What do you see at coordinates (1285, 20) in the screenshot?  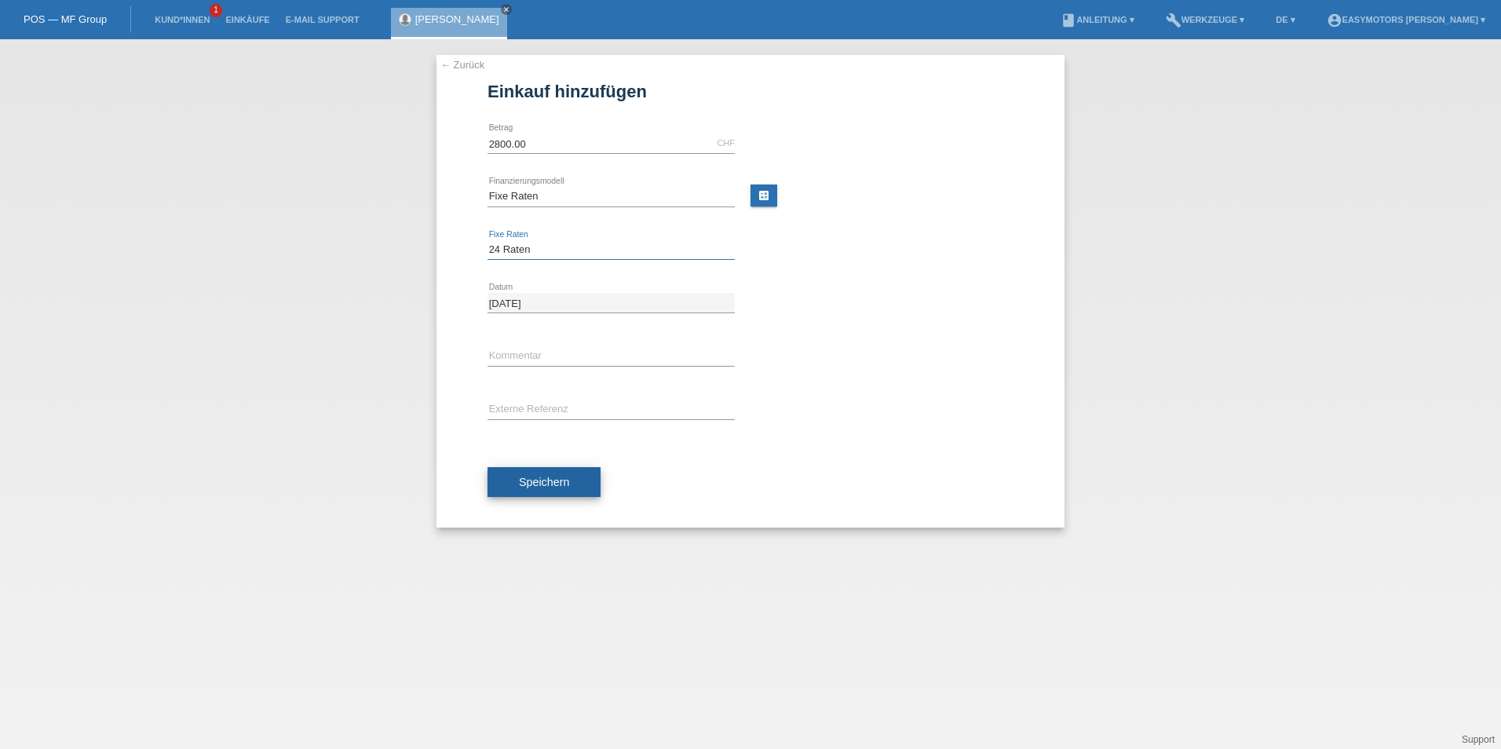 I see `a: DE ▾` at bounding box center [1285, 20].